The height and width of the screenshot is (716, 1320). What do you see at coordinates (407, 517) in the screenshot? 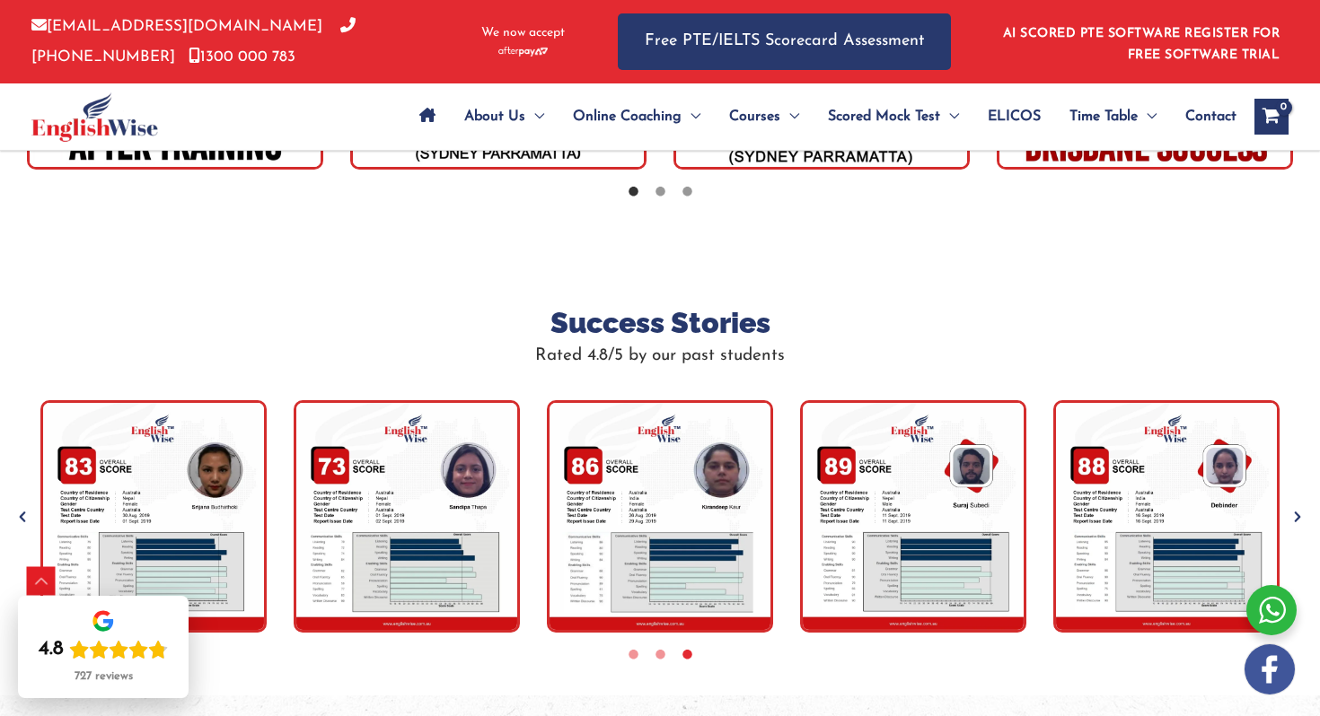
I see `img: Sandipa Thapa` at bounding box center [407, 517].